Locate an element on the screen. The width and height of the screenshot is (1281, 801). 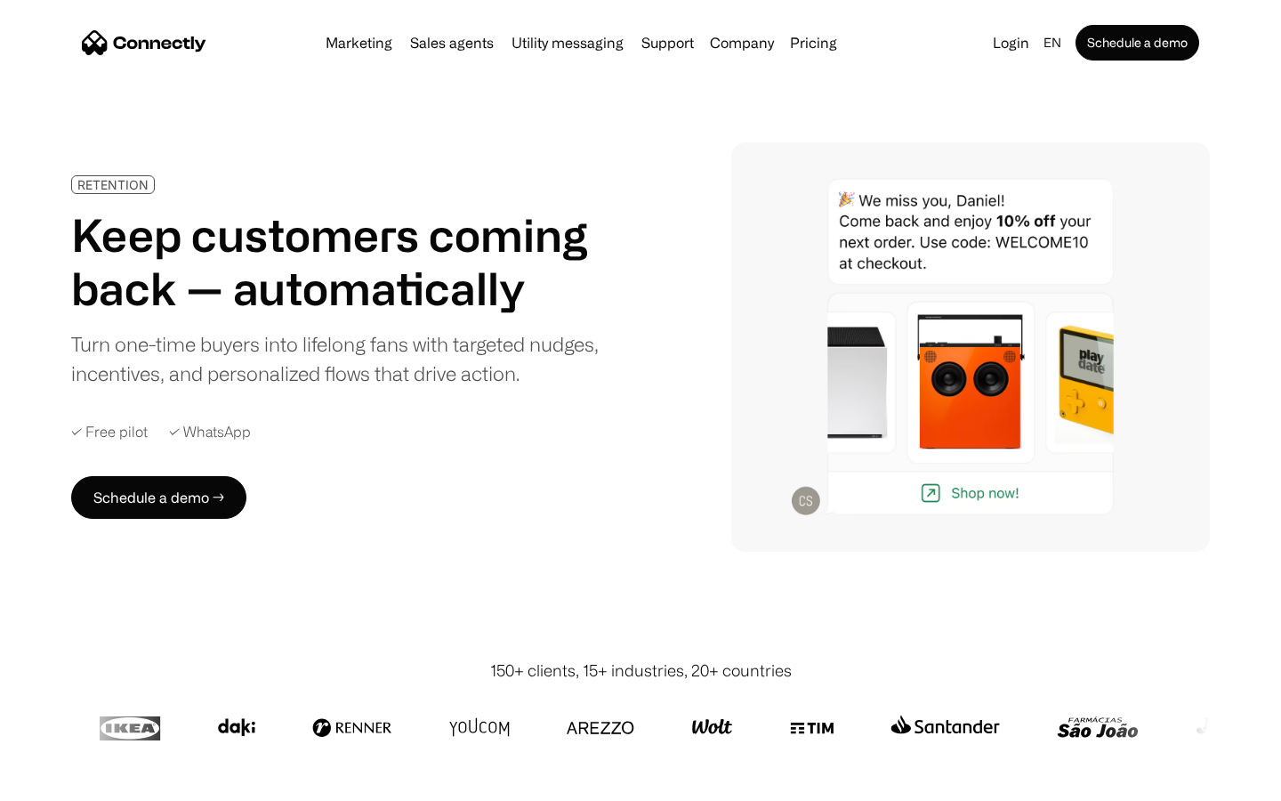
h1: Keep customers coming back — automatically is located at coordinates (342, 262).